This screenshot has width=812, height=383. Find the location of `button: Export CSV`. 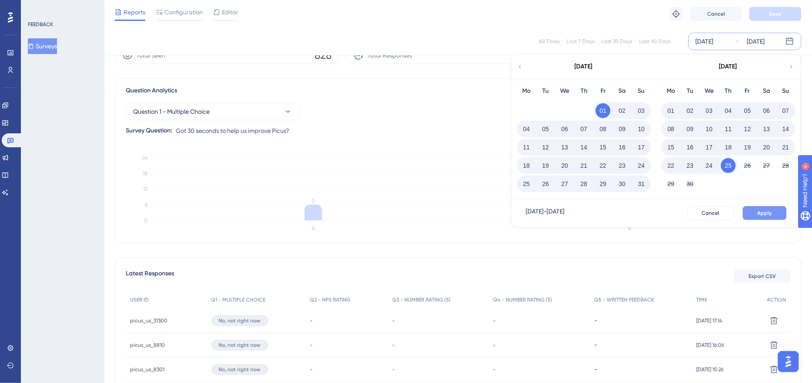

button: Export CSV is located at coordinates (763, 276).